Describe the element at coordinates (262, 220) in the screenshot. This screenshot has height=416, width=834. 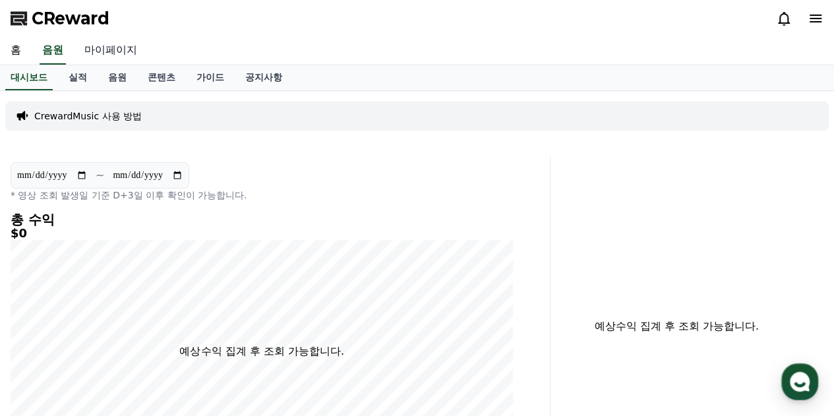
I see `h4: 총 수익` at that location.